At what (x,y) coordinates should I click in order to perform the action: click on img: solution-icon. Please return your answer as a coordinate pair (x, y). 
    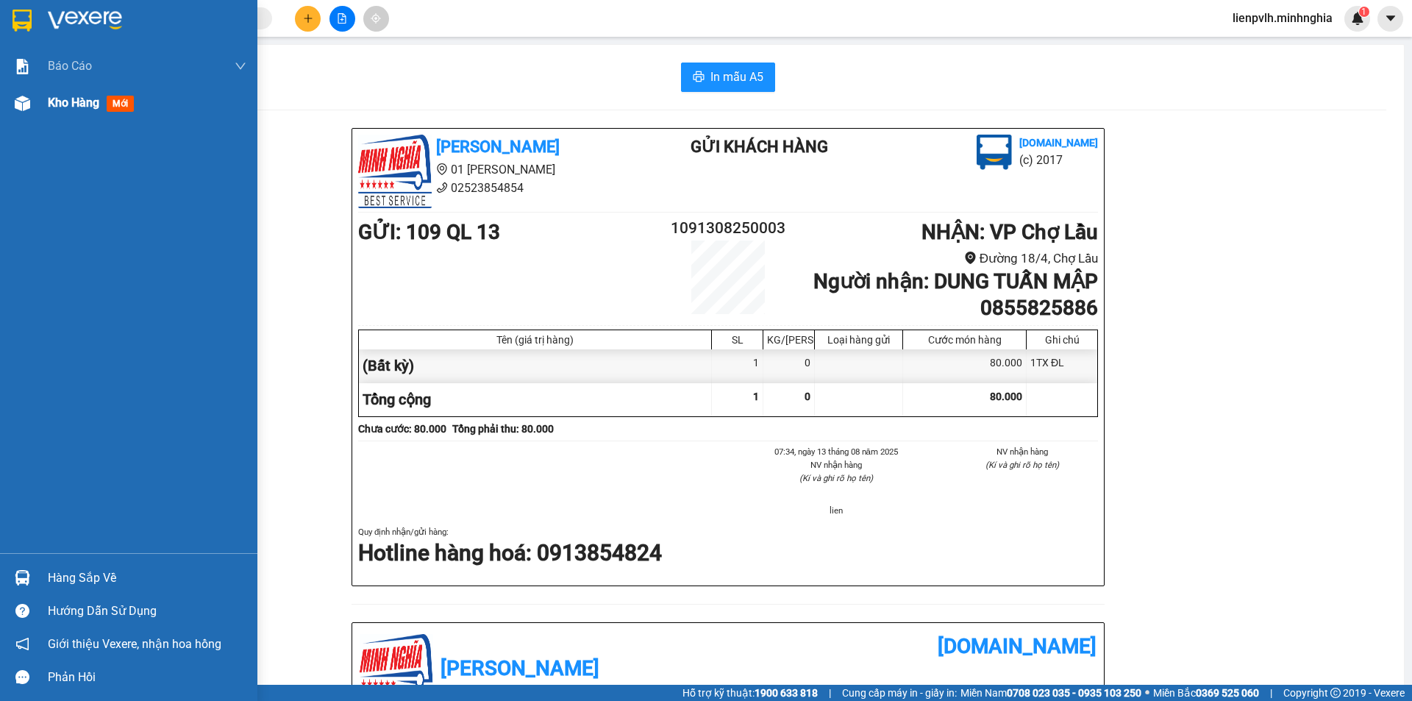
    Looking at the image, I should click on (22, 66).